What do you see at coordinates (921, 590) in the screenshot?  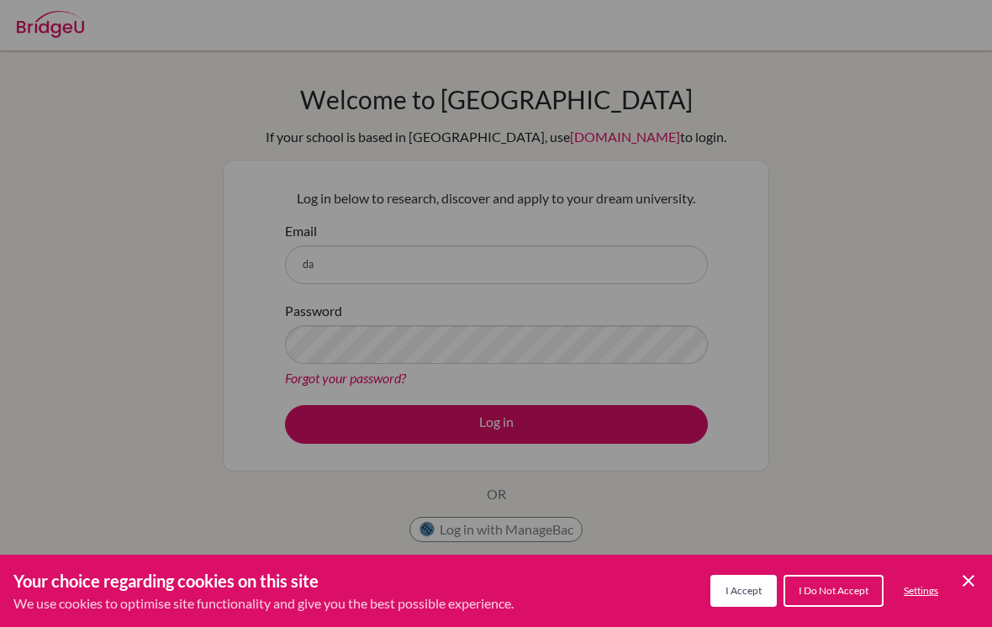 I see `span: Settings` at bounding box center [921, 590].